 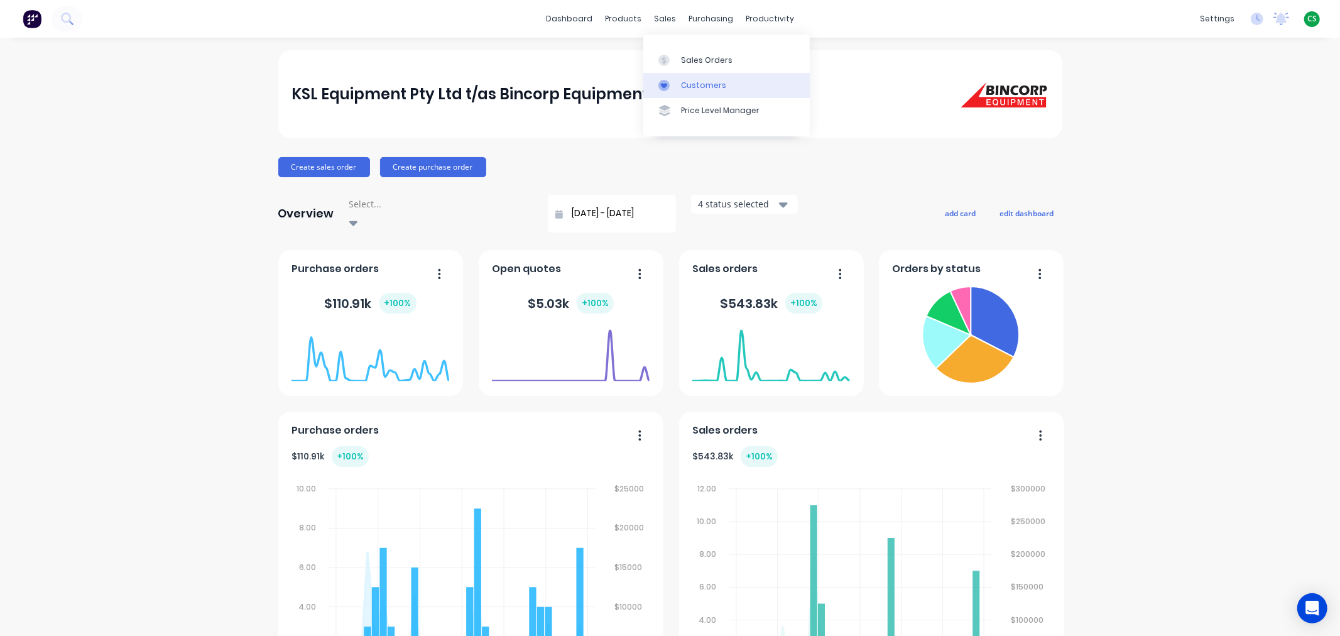 What do you see at coordinates (1312, 19) in the screenshot?
I see `span: CS` at bounding box center [1312, 19].